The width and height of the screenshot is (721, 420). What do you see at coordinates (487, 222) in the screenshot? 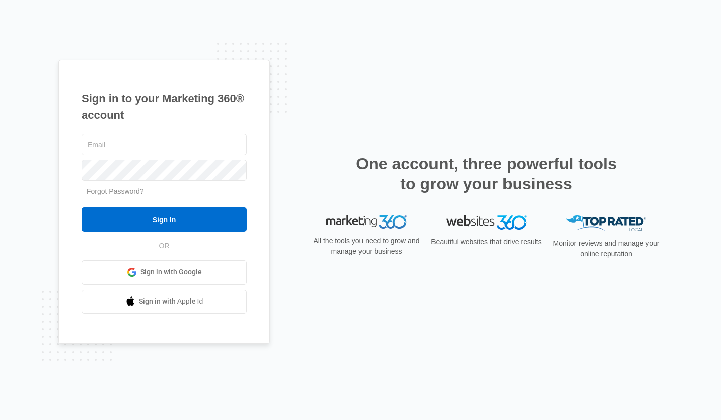
I see `img: Websites 360` at bounding box center [487, 222].